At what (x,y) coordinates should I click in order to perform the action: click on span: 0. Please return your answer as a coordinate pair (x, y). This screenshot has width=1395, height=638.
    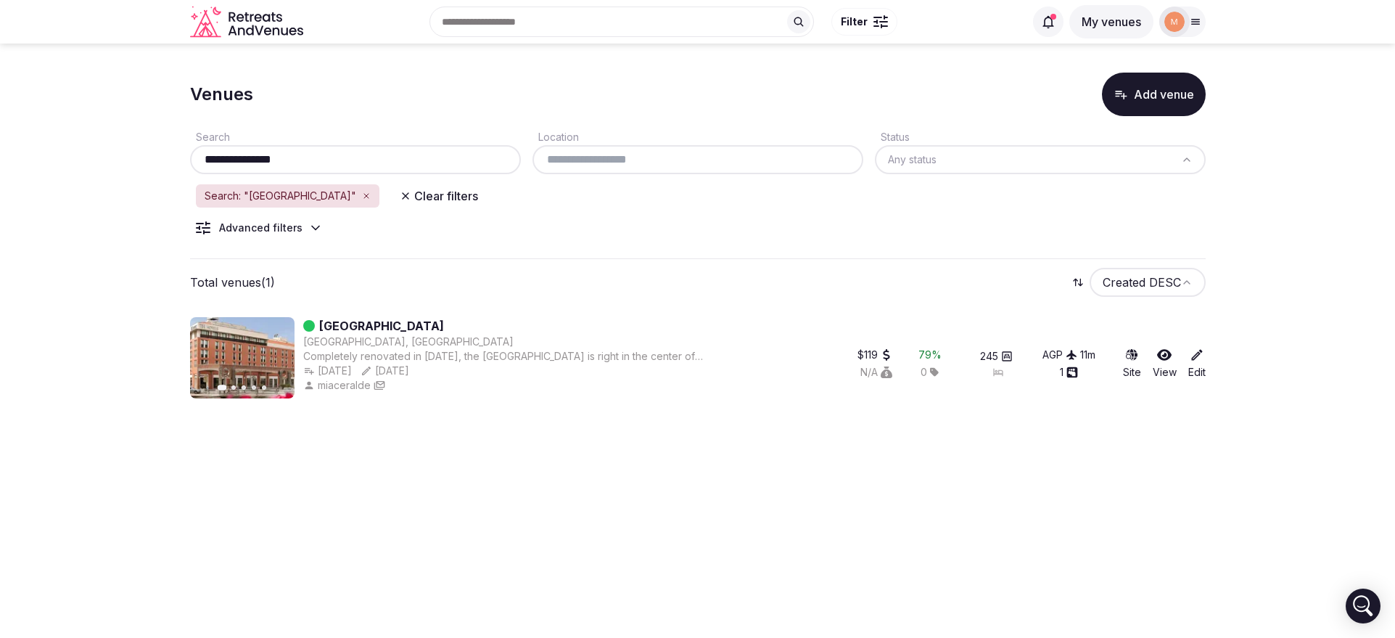
    Looking at the image, I should click on (923, 372).